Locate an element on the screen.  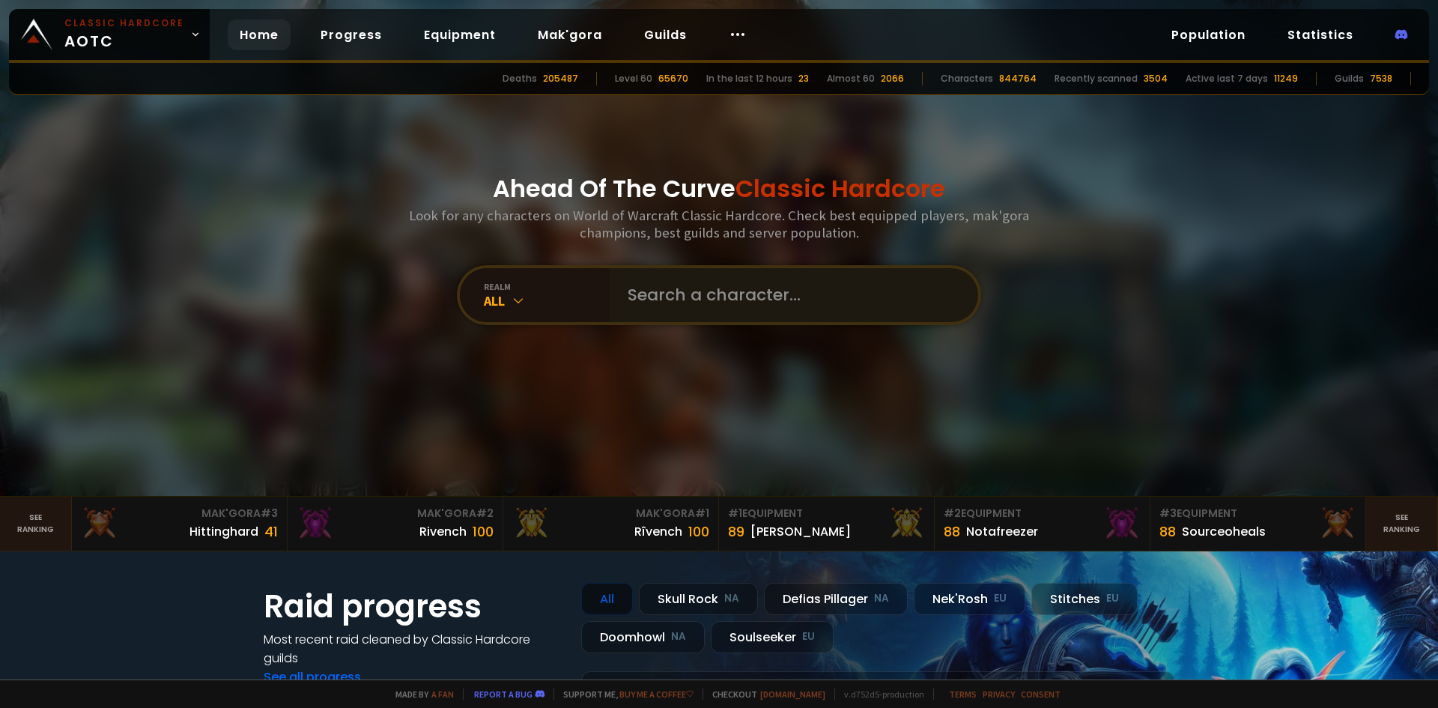
div: 23 is located at coordinates (803, 79).